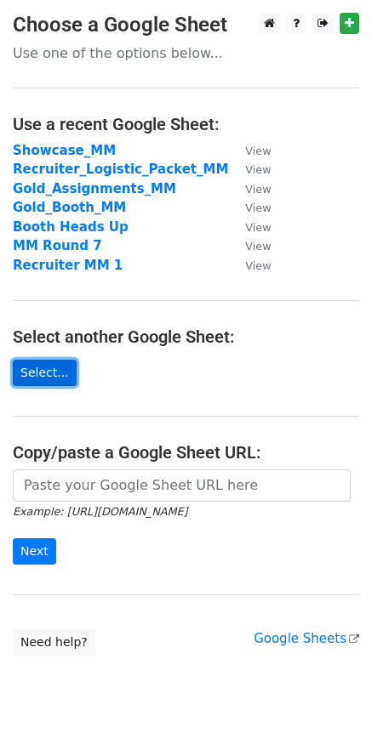  What do you see at coordinates (185, 25) in the screenshot?
I see `h3: Choose a Google Sheet` at bounding box center [185, 25].